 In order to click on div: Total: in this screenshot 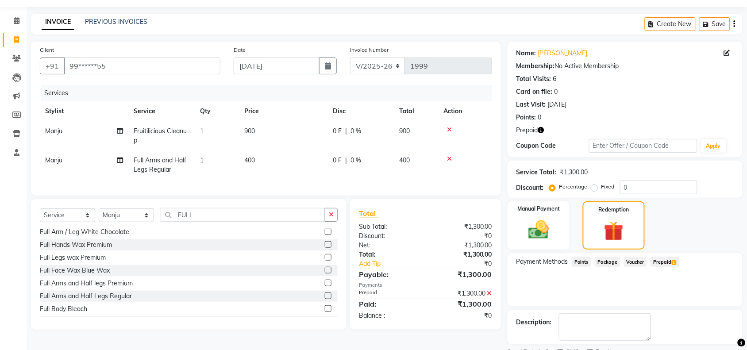, I will do `click(389, 255)`.